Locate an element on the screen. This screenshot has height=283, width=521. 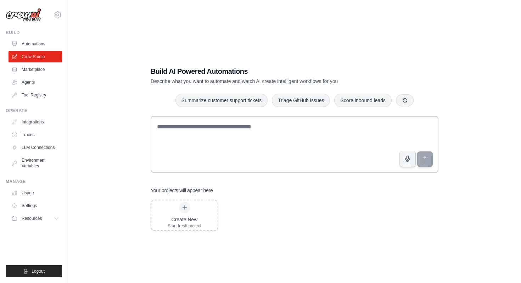
img: Logo is located at coordinates (23, 15).